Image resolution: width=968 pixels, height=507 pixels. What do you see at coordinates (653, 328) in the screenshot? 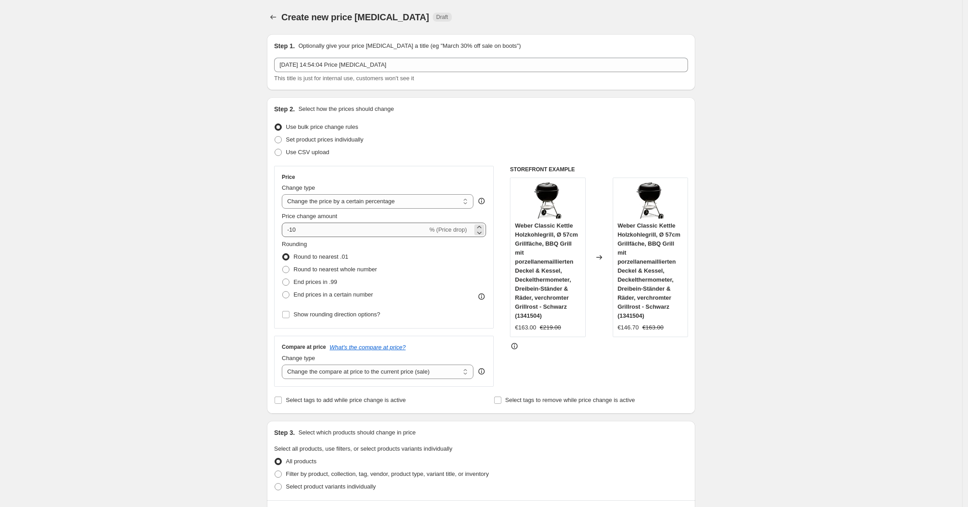
I see `strike: €163.00` at bounding box center [653, 328].